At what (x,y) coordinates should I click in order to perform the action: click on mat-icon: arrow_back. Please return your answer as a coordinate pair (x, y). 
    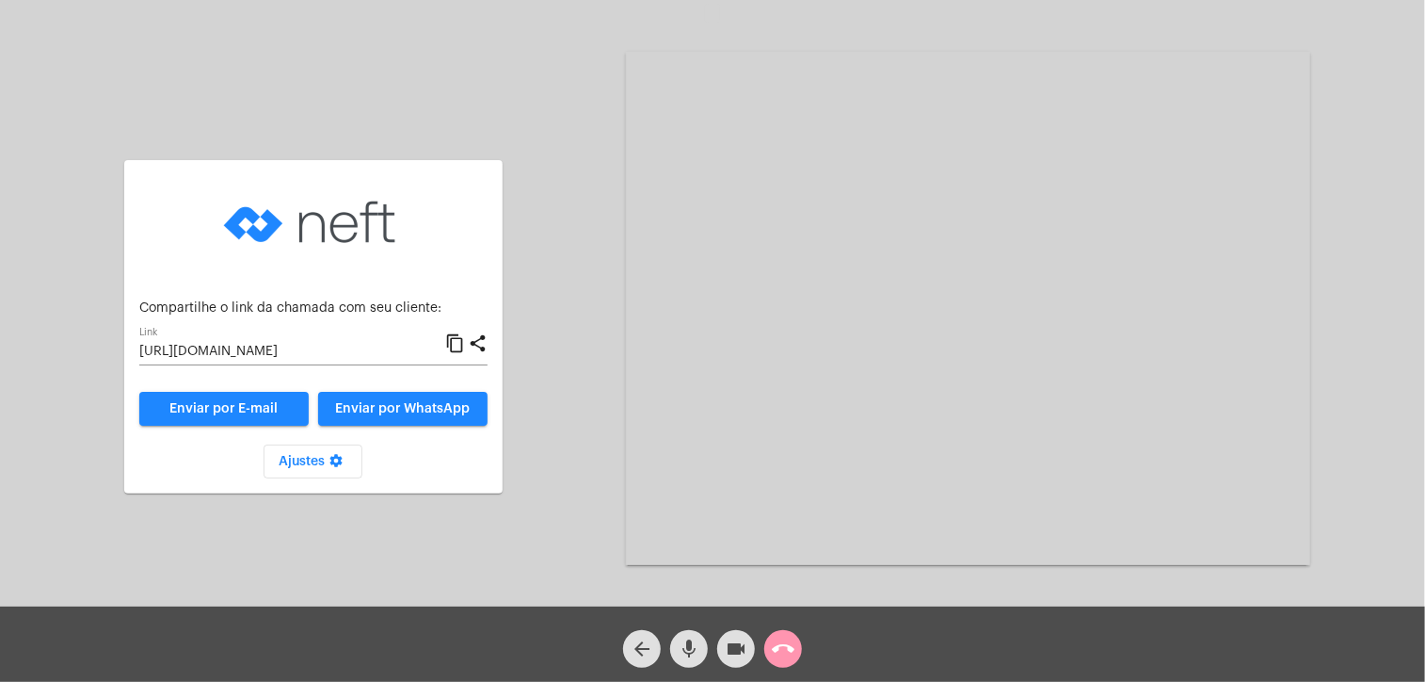
    Looking at the image, I should click on (642, 649).